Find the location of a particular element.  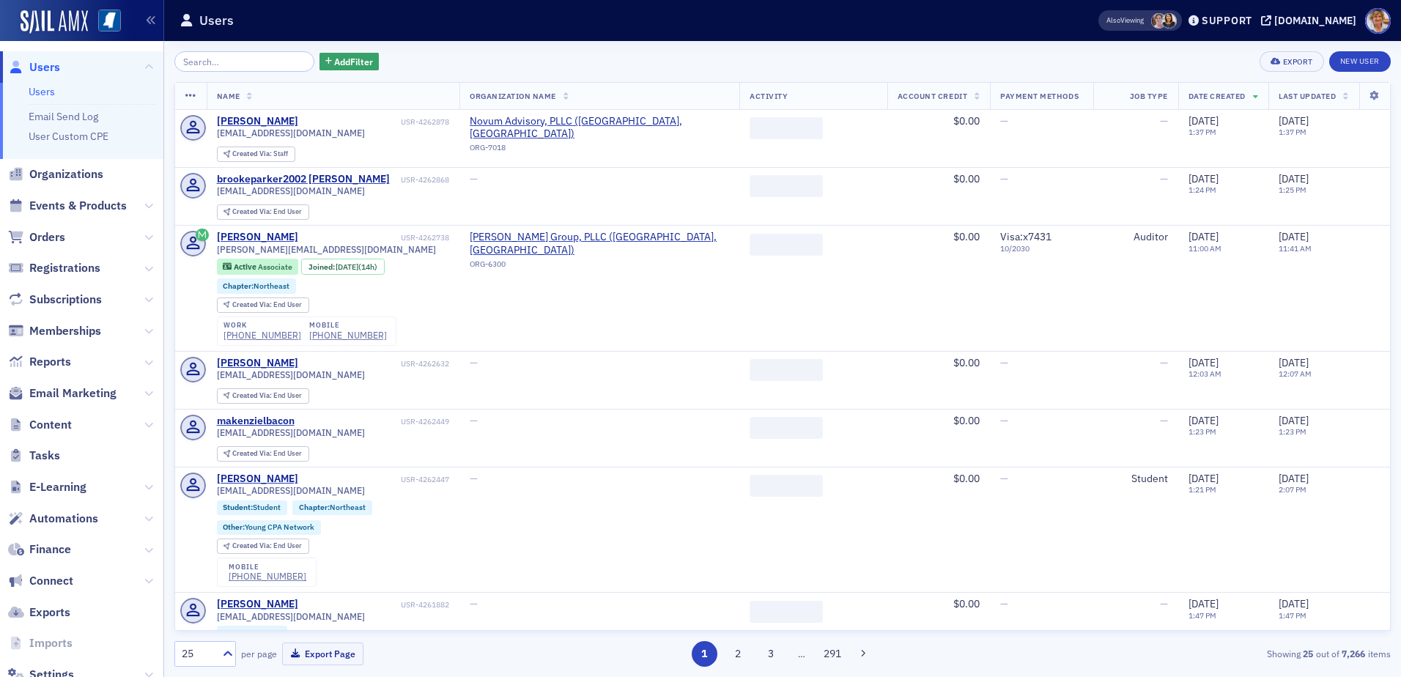

div: Active: Active: Associate is located at coordinates (258, 267).